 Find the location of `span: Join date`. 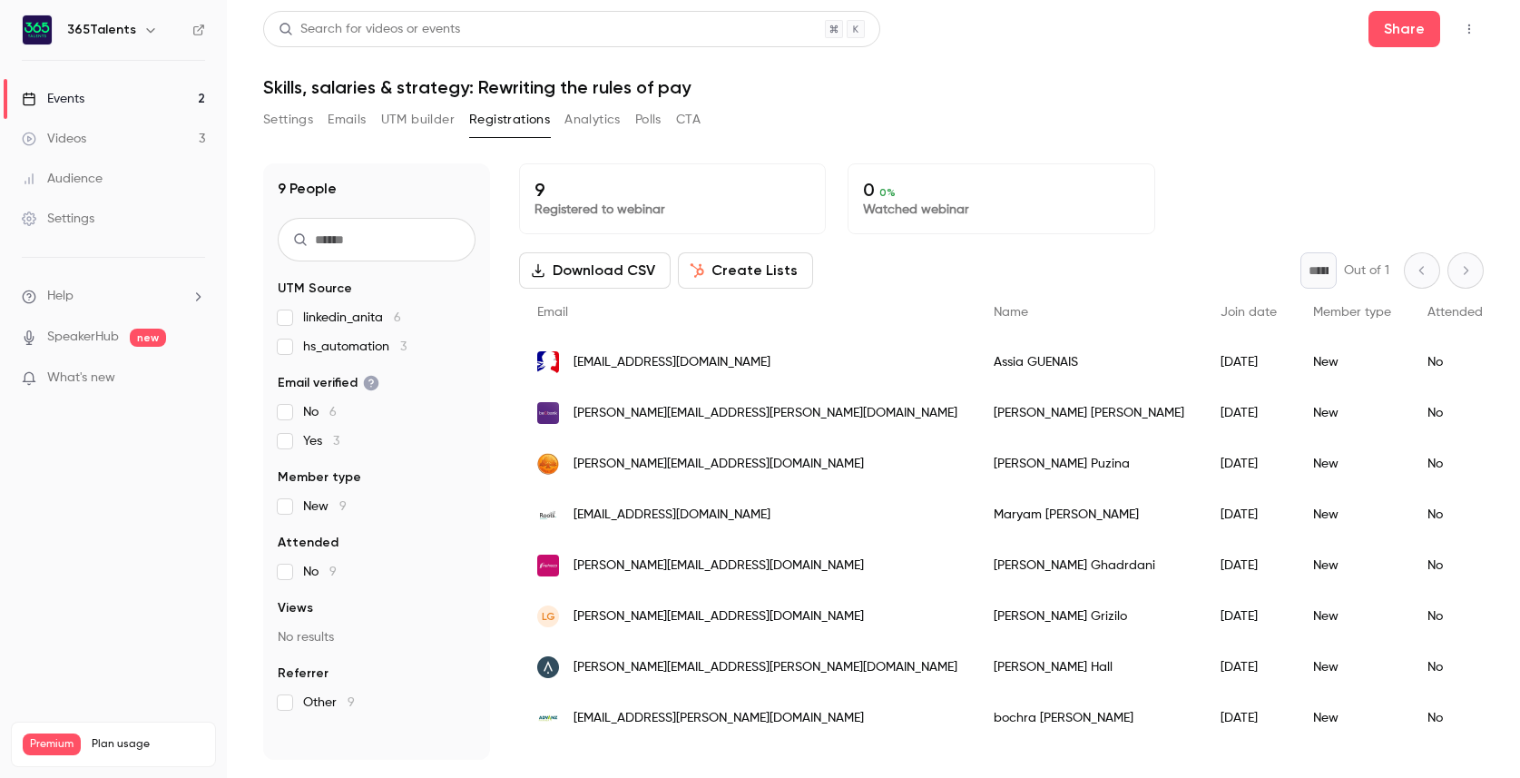

span: Join date is located at coordinates (1249, 312).